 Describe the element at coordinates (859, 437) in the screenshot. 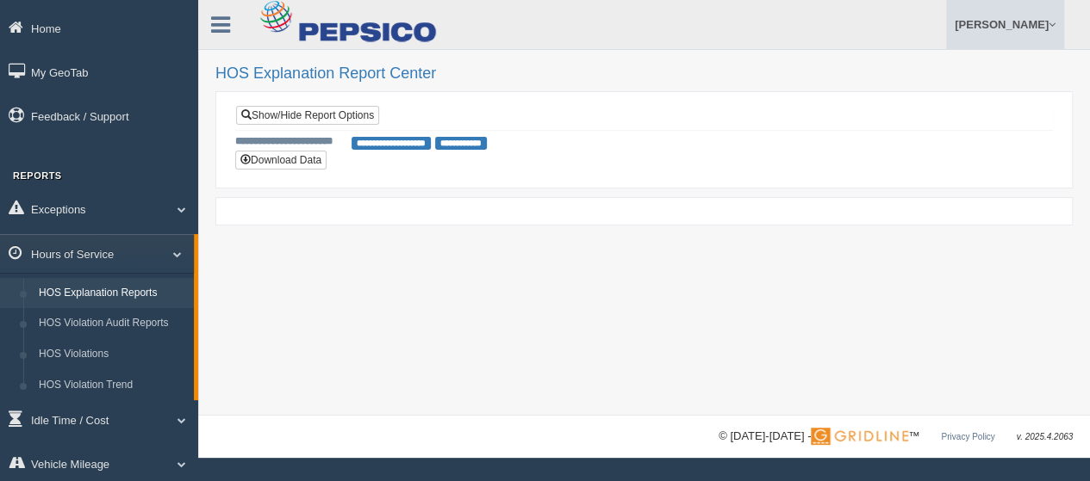

I see `img: Gridline` at that location.